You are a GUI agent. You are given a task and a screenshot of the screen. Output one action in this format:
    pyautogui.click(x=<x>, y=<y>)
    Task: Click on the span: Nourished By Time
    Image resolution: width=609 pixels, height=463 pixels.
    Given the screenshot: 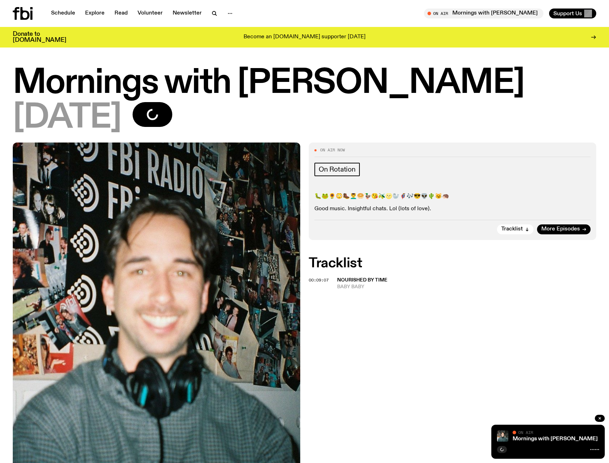 What is the action you would take?
    pyautogui.click(x=362, y=280)
    